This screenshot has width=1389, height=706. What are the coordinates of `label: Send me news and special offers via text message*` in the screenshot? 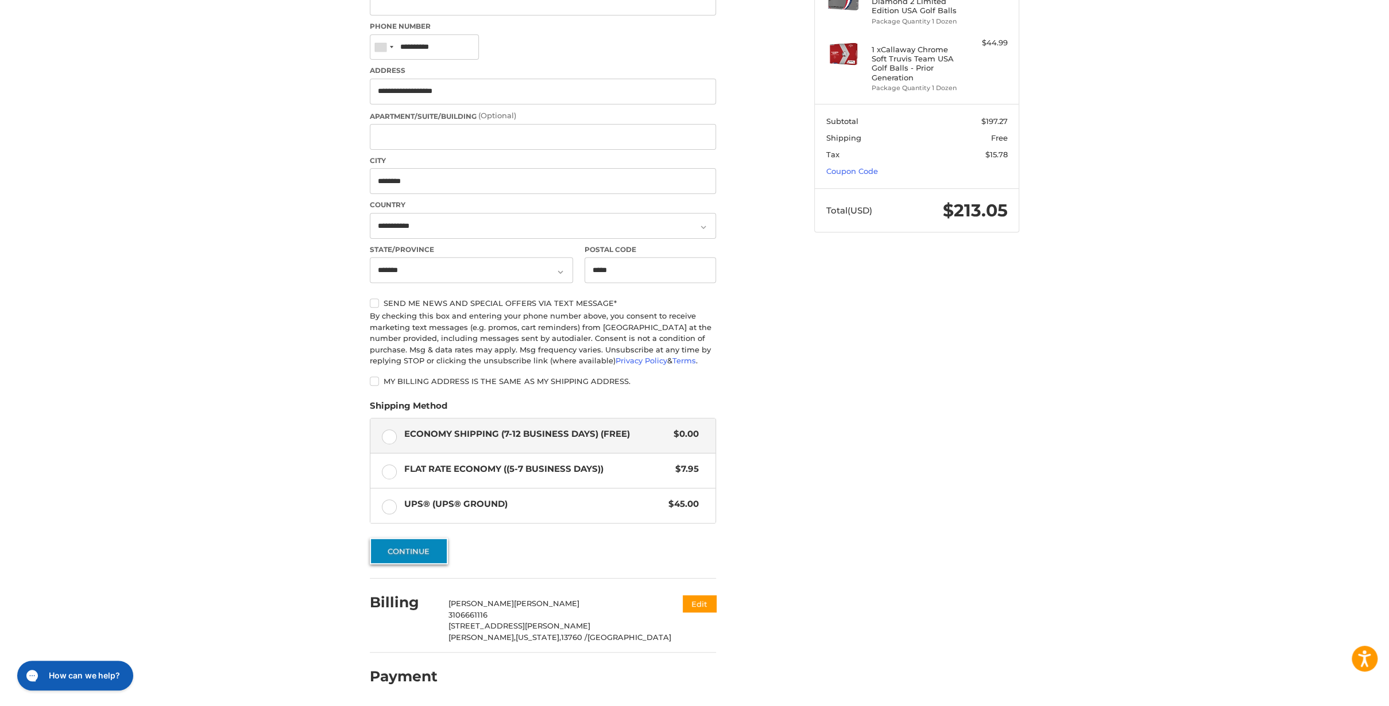 It's located at (543, 303).